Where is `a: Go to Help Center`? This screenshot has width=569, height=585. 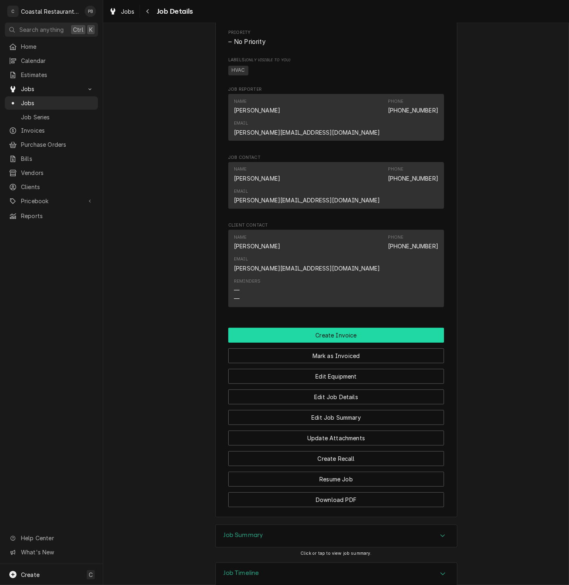 a: Go to Help Center is located at coordinates (51, 538).